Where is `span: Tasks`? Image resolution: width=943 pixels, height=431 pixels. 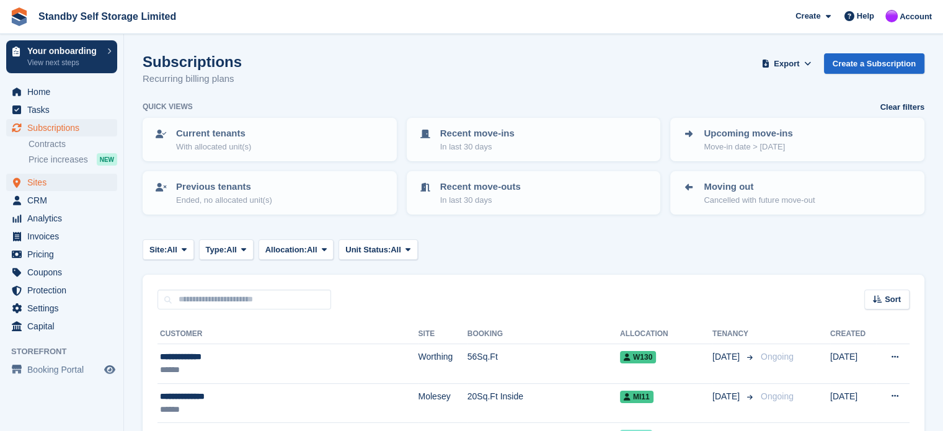 span: Tasks is located at coordinates (64, 110).